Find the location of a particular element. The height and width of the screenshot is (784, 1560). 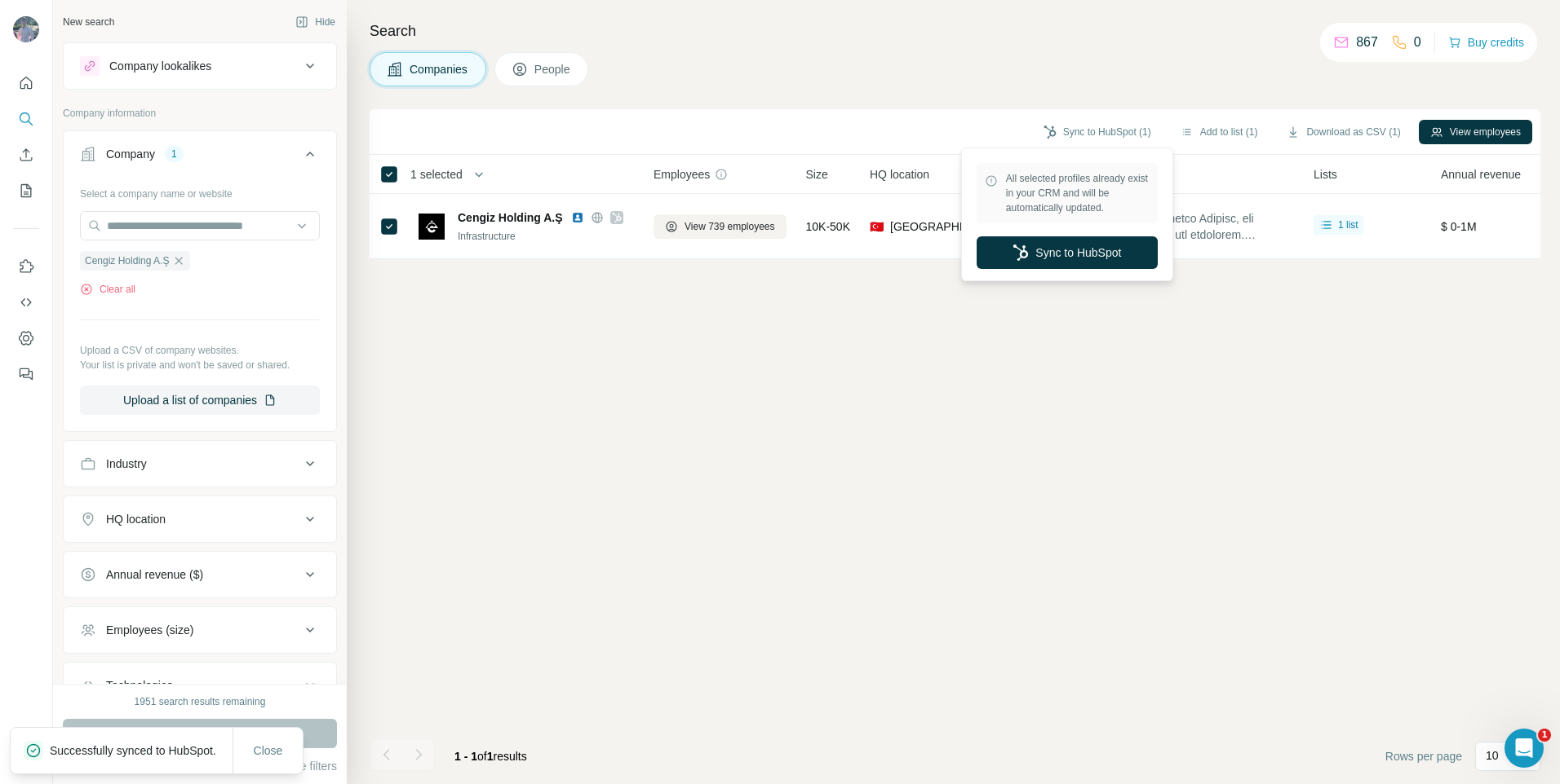

button: Company lookalikes is located at coordinates (200, 66).